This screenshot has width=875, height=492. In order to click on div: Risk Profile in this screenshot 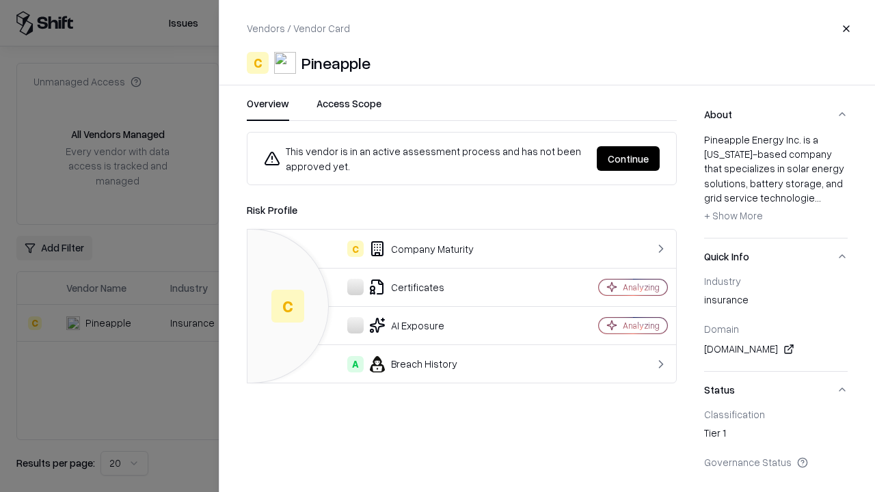, I will do `click(461, 210)`.